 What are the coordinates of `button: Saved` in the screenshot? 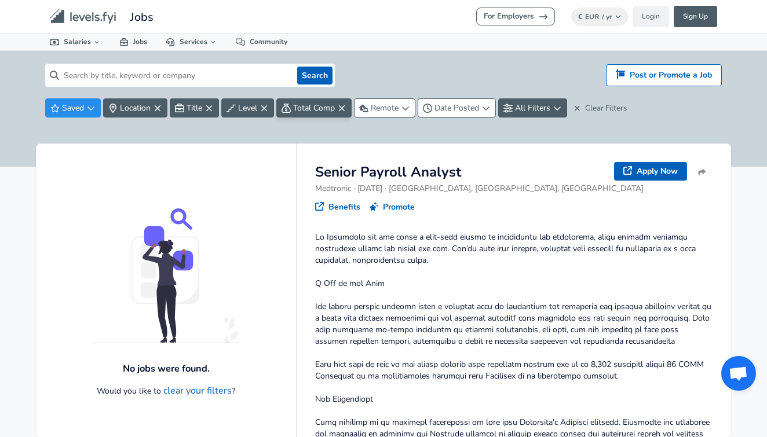 It's located at (73, 108).